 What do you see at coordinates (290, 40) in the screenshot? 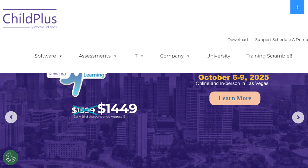
I see `a: Schedule A Demo` at bounding box center [290, 40].